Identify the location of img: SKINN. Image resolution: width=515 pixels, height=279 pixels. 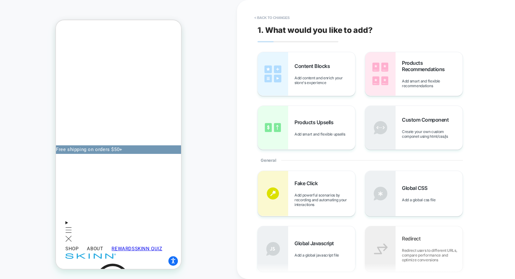
(35, 236).